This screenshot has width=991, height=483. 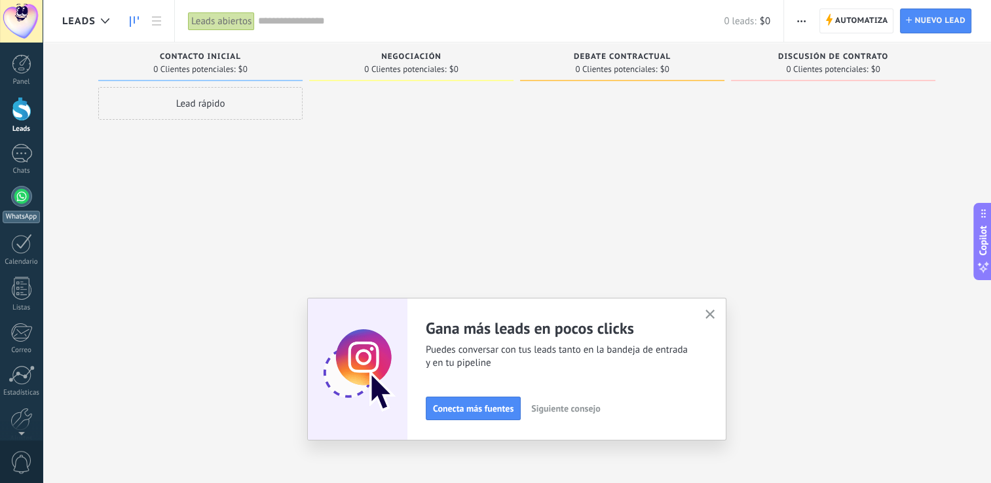 I want to click on h2: Gana más leads en pocos clicks, so click(x=557, y=328).